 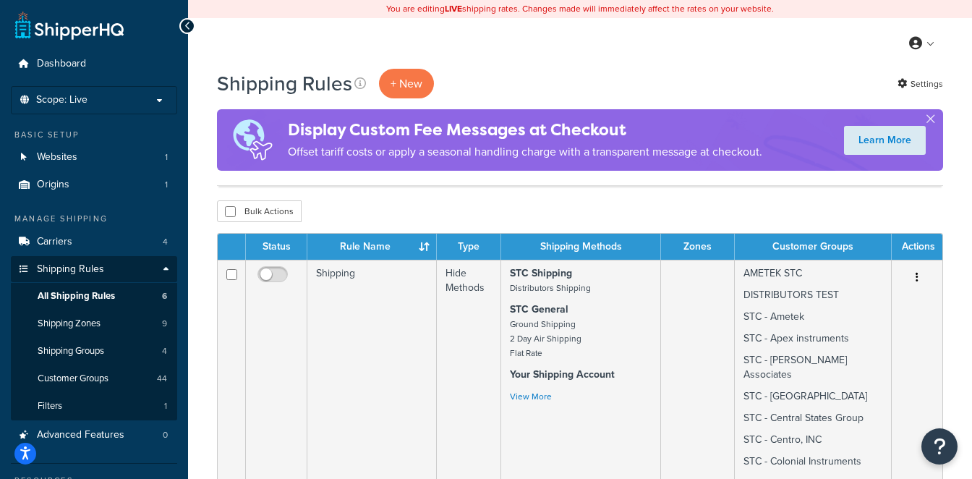 What do you see at coordinates (813, 440) in the screenshot?
I see `p: STC - Centro, INC` at bounding box center [813, 440].